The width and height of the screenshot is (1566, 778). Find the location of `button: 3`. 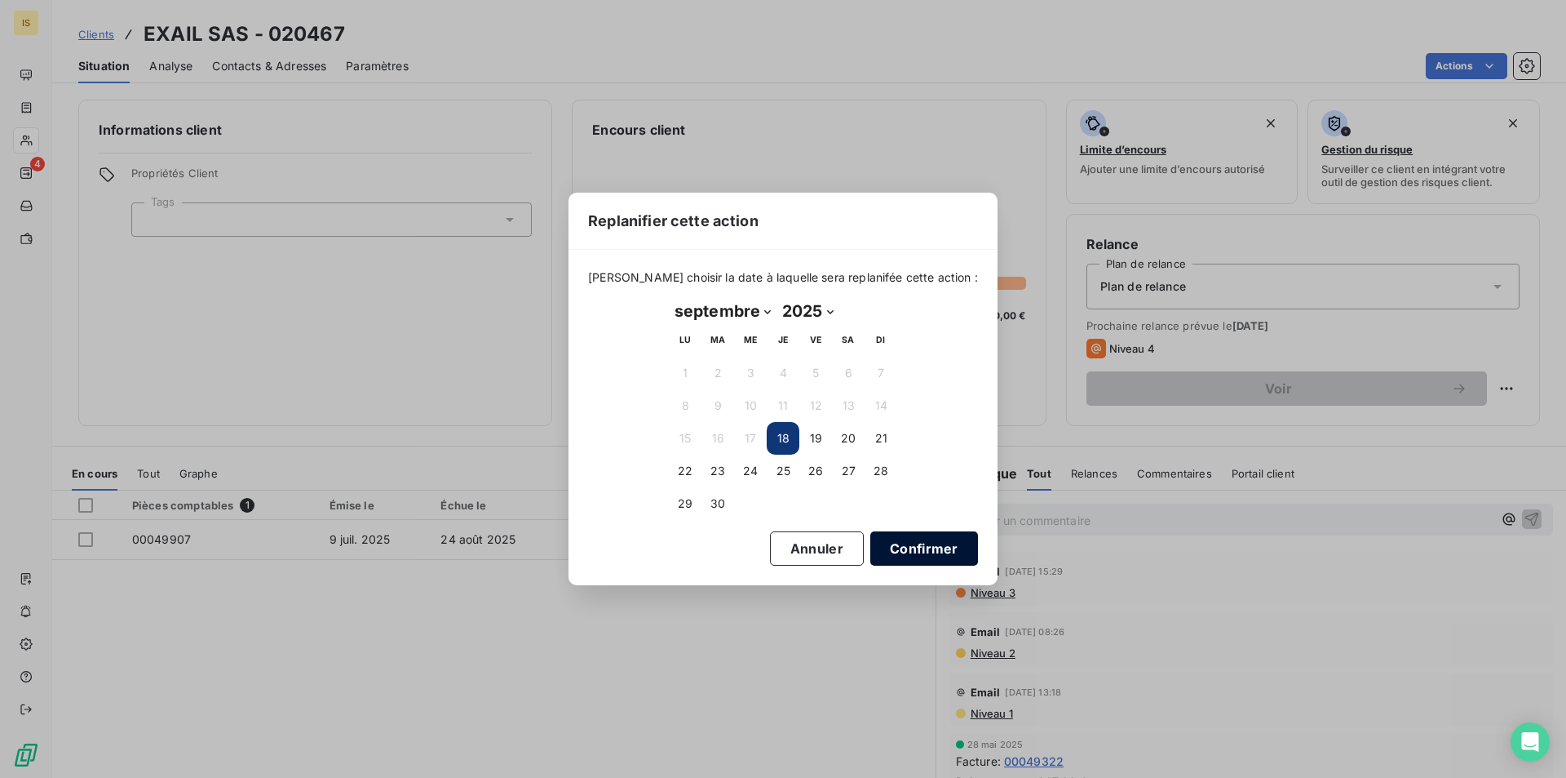

button: 3 is located at coordinates (751, 373).